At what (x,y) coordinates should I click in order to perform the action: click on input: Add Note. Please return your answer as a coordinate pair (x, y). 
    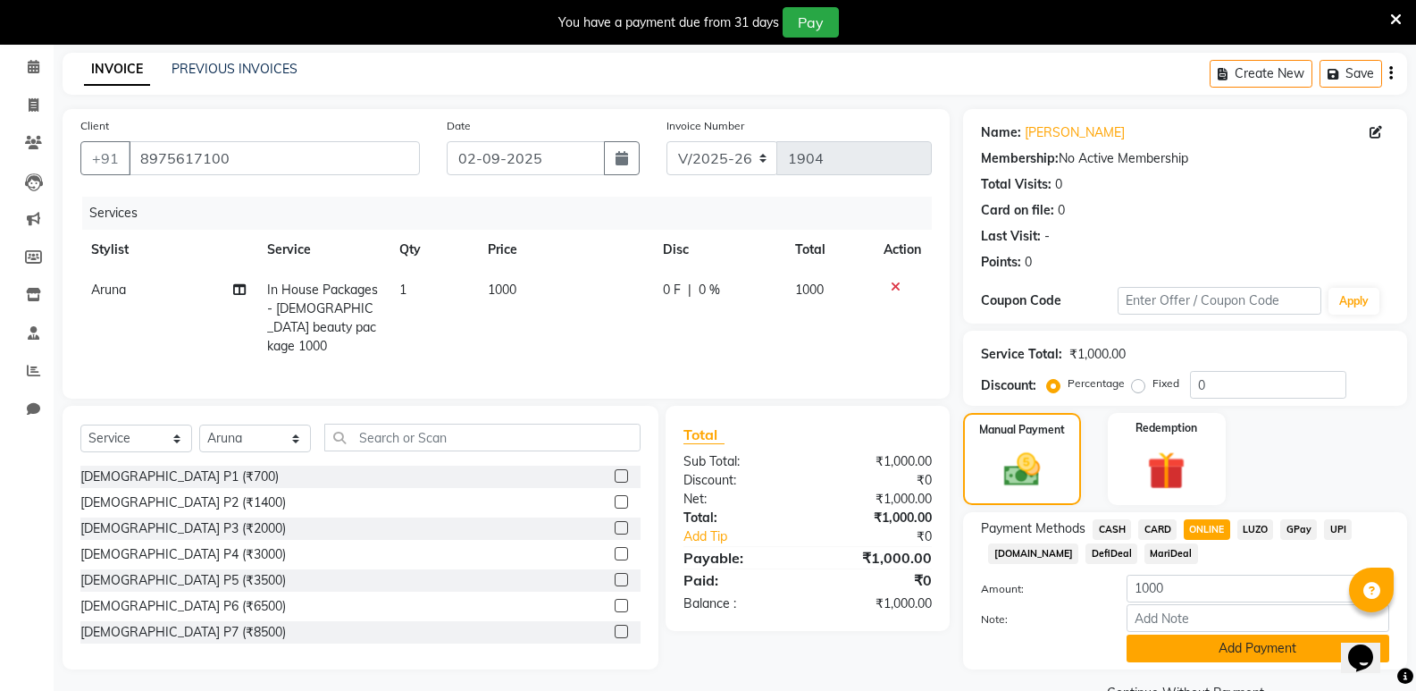
    Looking at the image, I should click on (1258, 617).